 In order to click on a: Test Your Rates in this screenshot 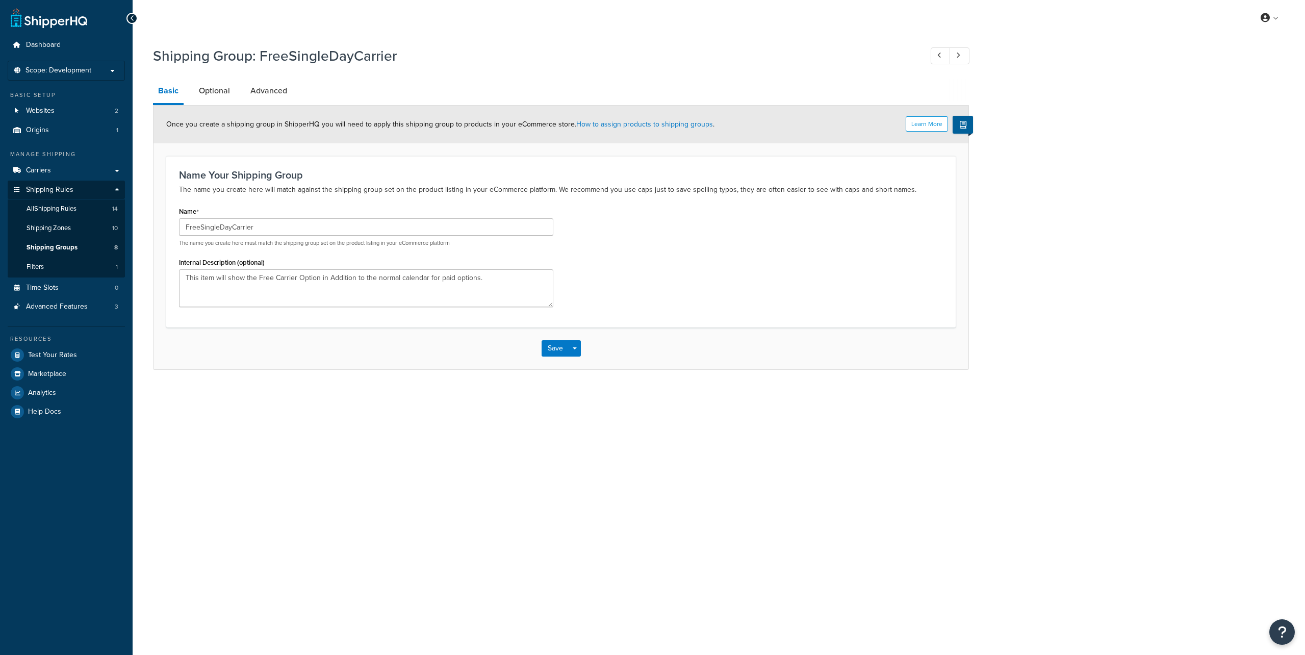, I will do `click(66, 355)`.